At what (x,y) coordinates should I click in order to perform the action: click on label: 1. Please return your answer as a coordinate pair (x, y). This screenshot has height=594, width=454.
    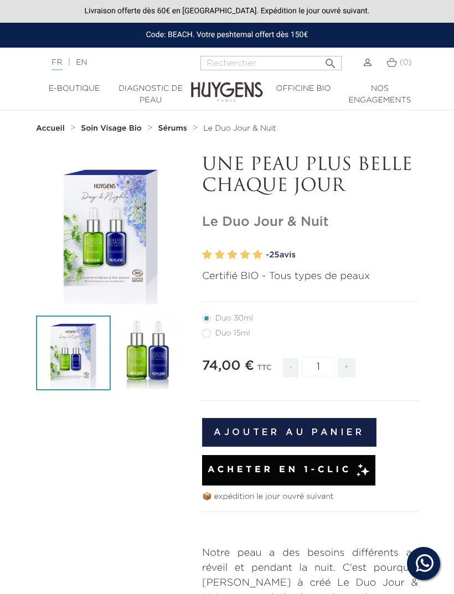
    Looking at the image, I should click on (207, 255).